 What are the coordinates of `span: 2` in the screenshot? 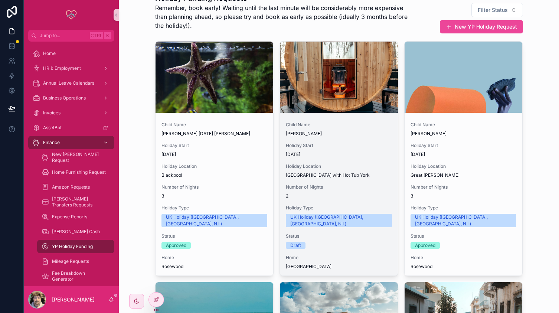 It's located at (339, 196).